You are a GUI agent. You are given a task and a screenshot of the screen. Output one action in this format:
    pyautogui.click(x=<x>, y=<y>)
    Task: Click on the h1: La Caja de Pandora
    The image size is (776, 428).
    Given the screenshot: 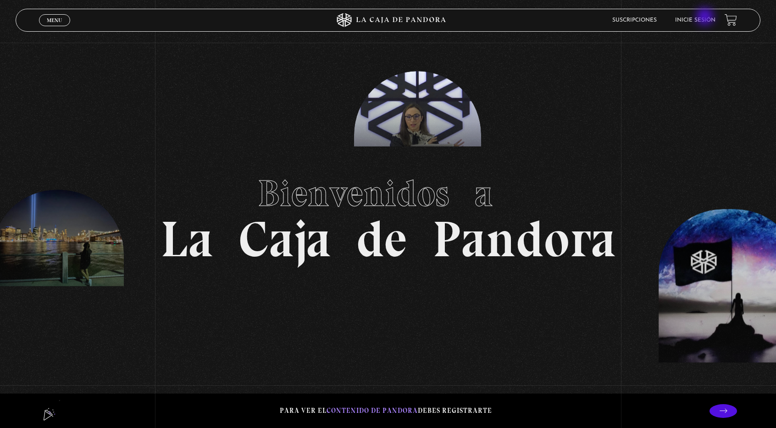 What is the action you would take?
    pyautogui.click(x=388, y=214)
    